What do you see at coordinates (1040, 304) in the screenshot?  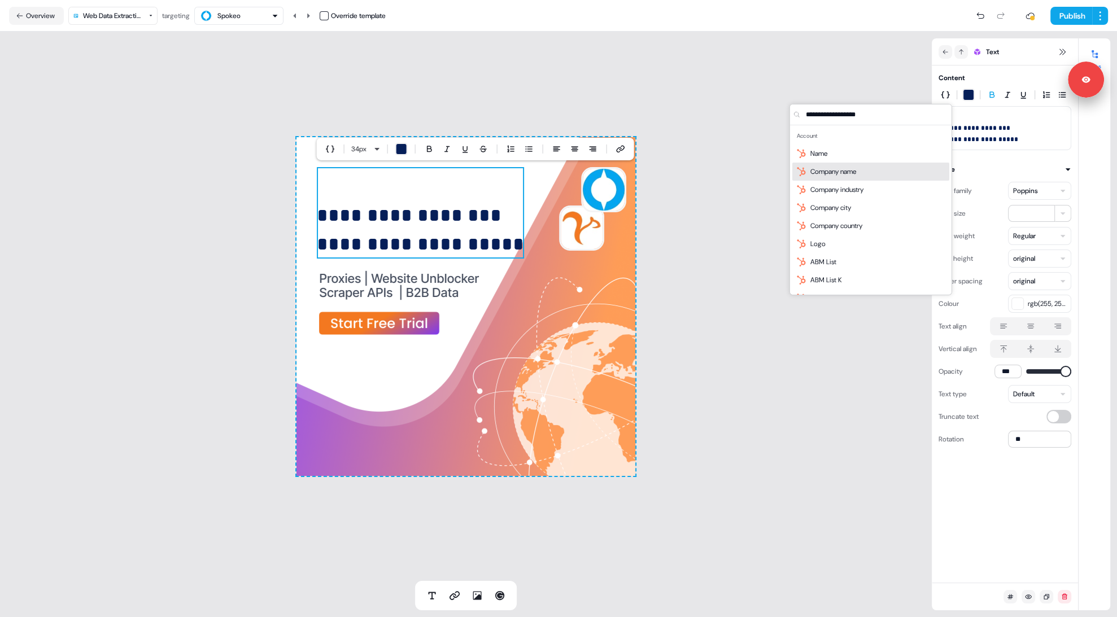 I see `button: rgb(255, 255, 255)` at bounding box center [1040, 304].